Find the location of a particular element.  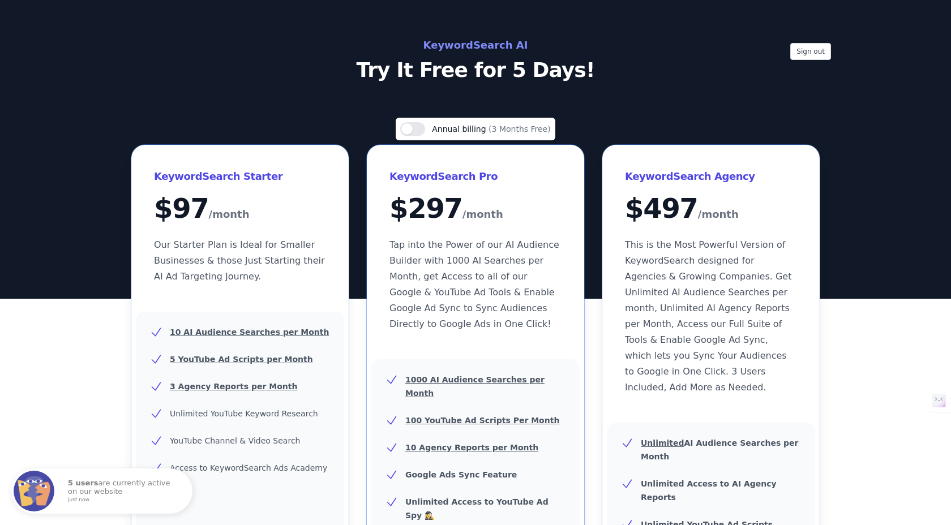

u: 3 Agency Reports per Month is located at coordinates (233, 387).